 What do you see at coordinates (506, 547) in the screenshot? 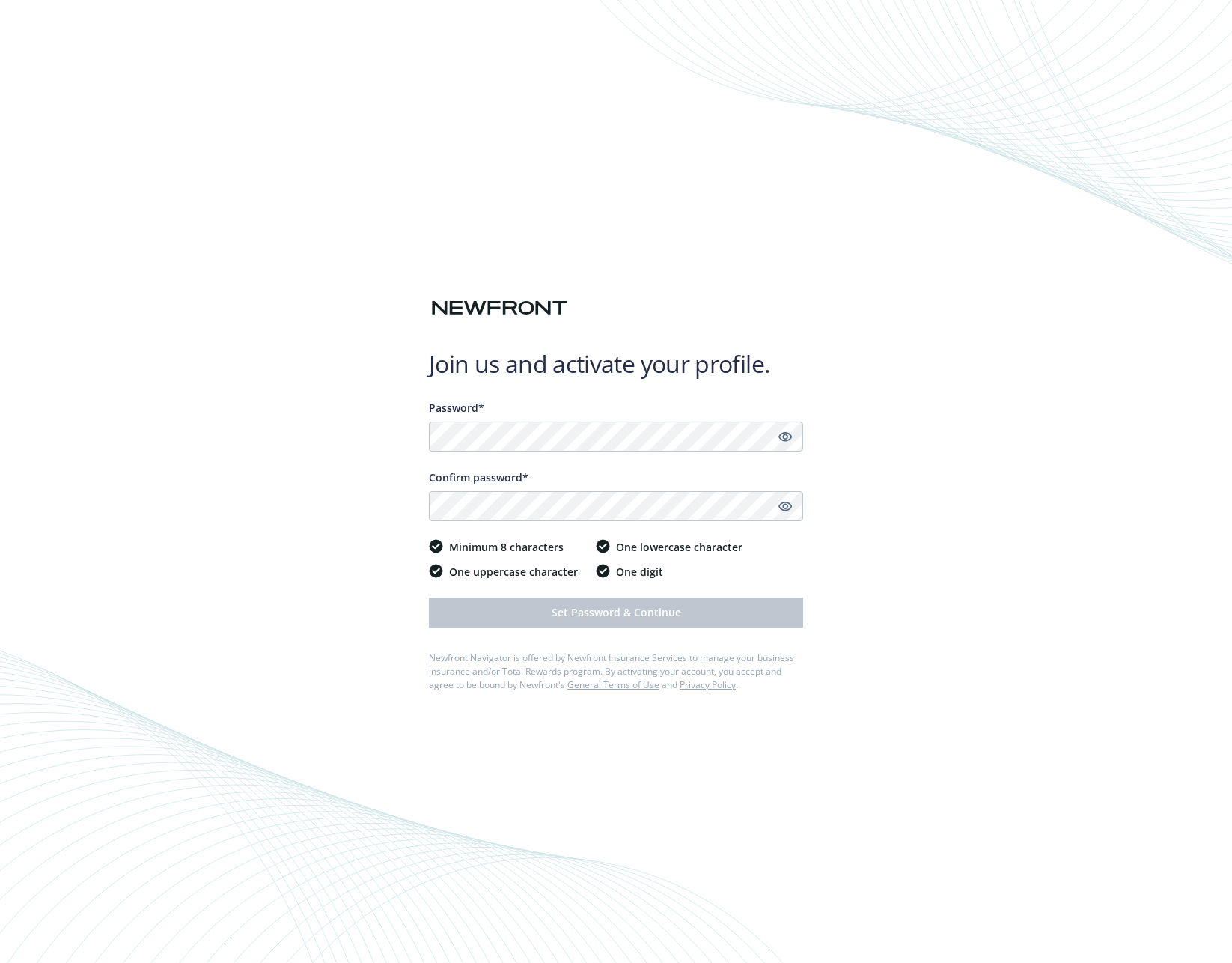
I see `span: Minimum 8 characters` at bounding box center [506, 547].